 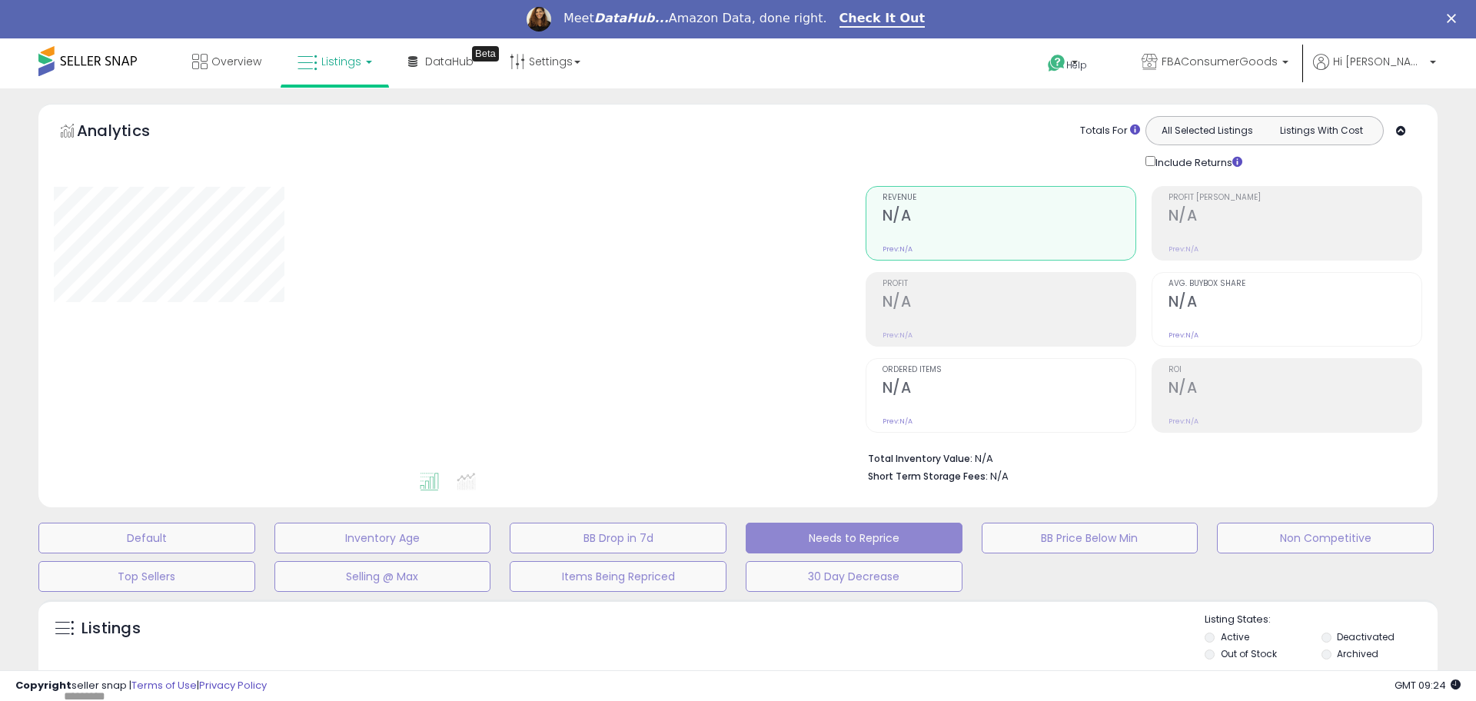 I want to click on a: Check It Out, so click(x=883, y=19).